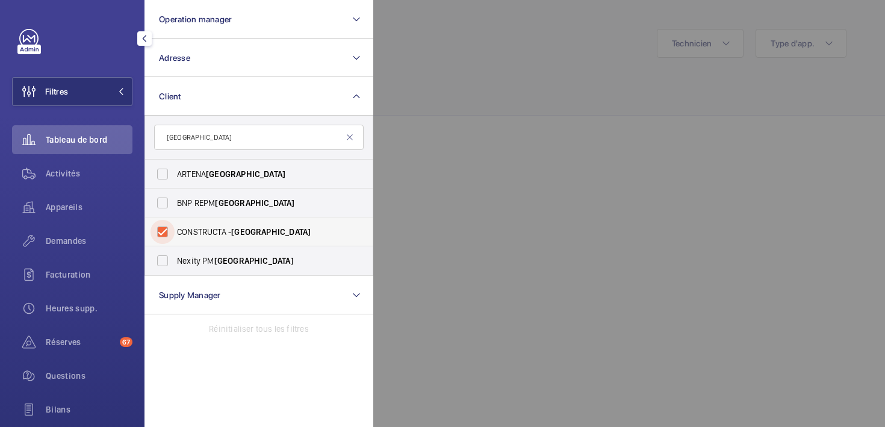 The height and width of the screenshot is (427, 885). I want to click on span: Heures supp., so click(89, 308).